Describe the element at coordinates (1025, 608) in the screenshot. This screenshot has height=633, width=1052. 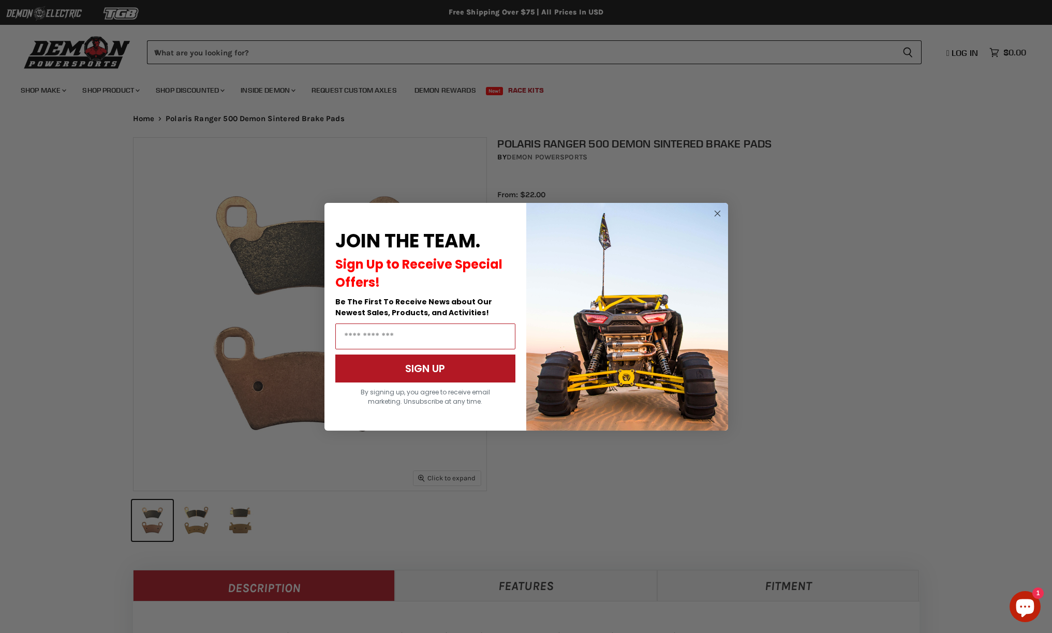
I see `inbox-online-store-chat: Shopify online store chat` at that location.